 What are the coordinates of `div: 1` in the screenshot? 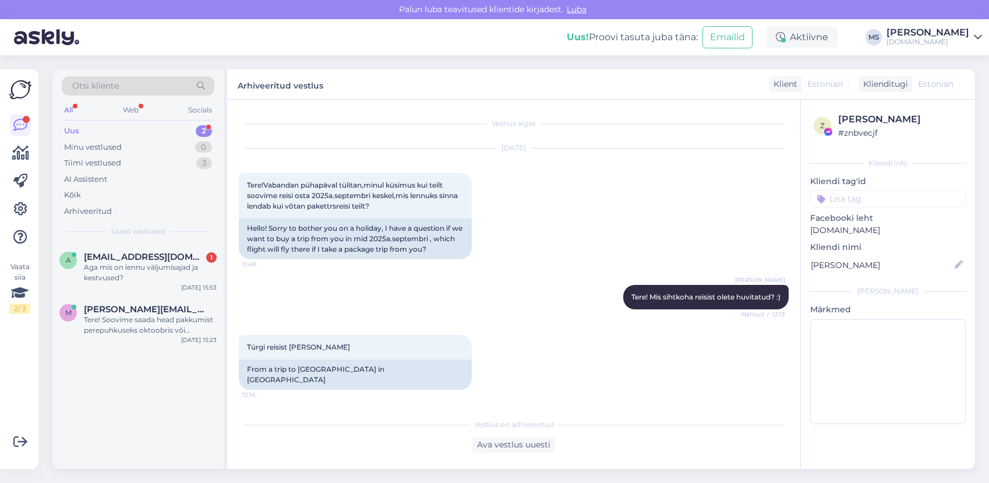 It's located at (211, 257).